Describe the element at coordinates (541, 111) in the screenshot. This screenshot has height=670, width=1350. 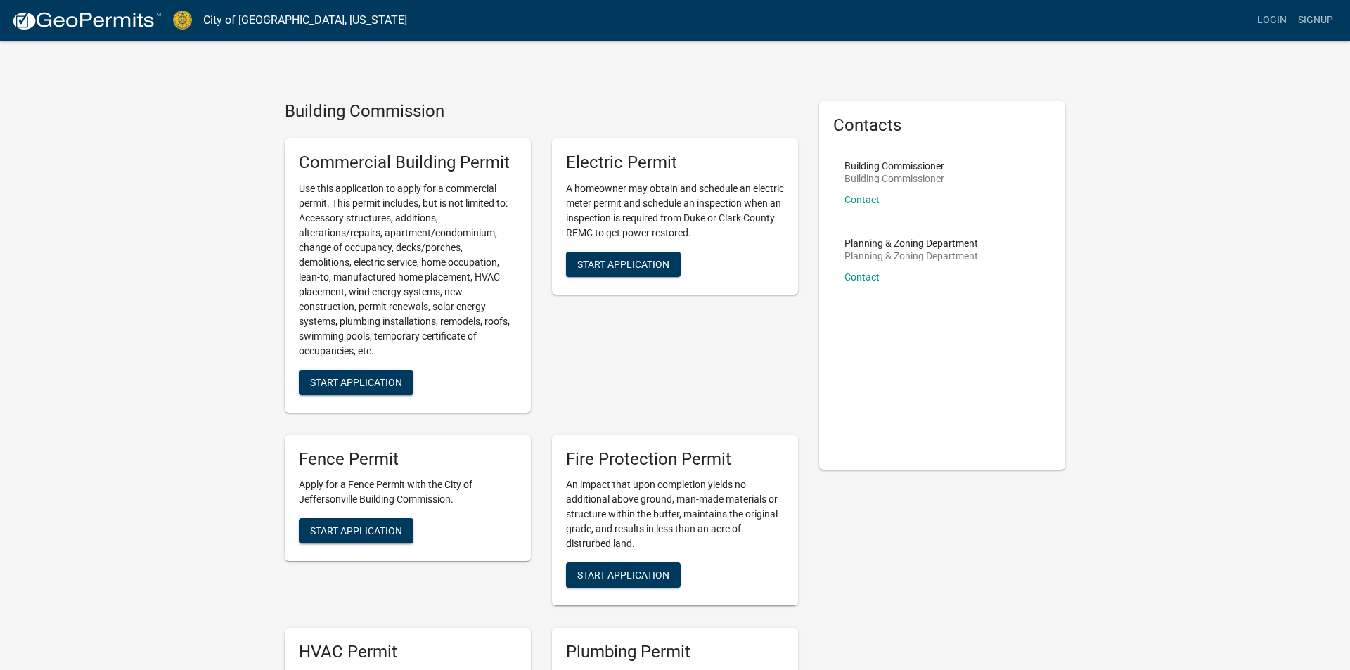
I see `h4: Building Commission` at that location.